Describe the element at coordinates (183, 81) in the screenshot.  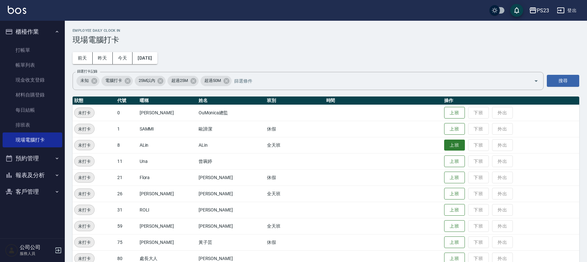
I see `div: 超過25M` at that location.